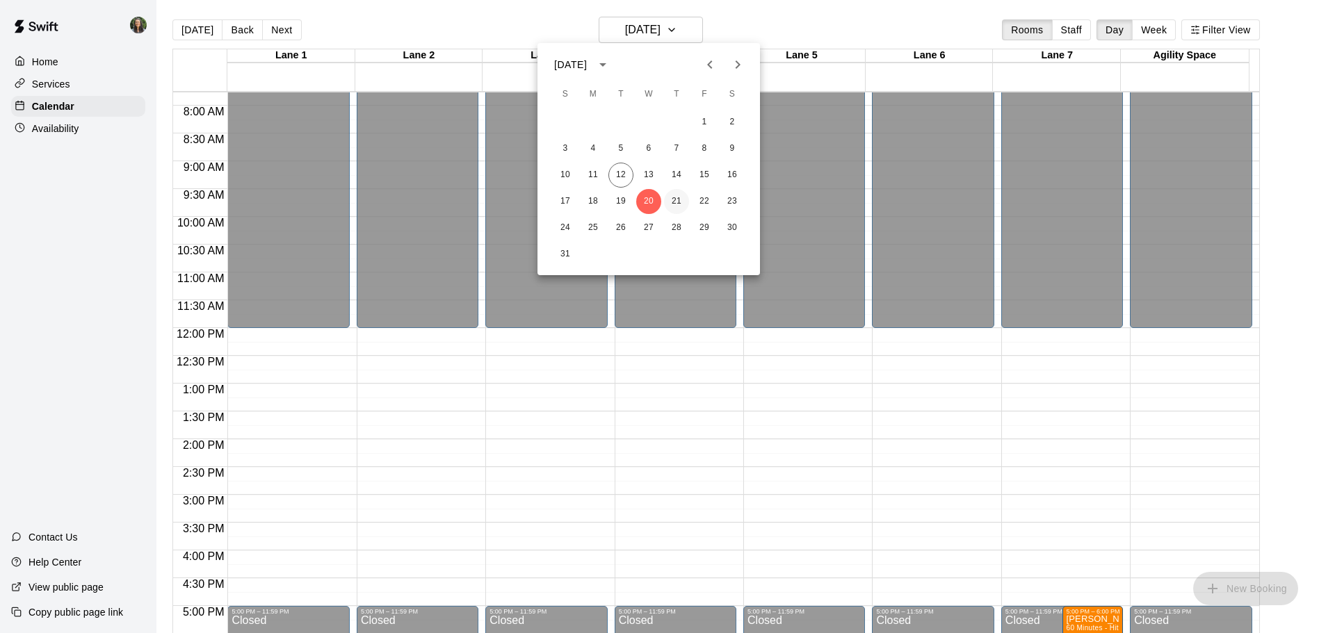 The image size is (1335, 633). I want to click on button: 21, so click(676, 202).